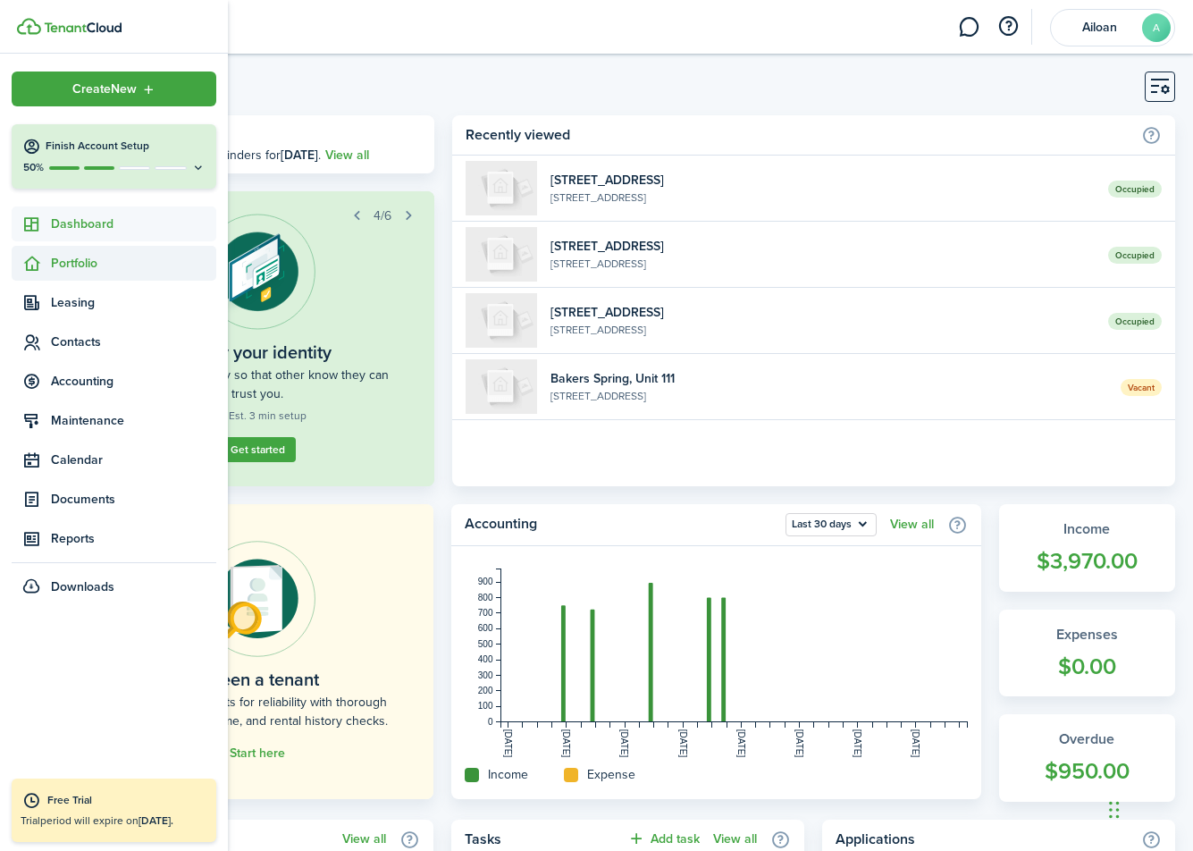 Image resolution: width=1193 pixels, height=851 pixels. Describe the element at coordinates (114, 223) in the screenshot. I see `a: Dashboard` at that location.